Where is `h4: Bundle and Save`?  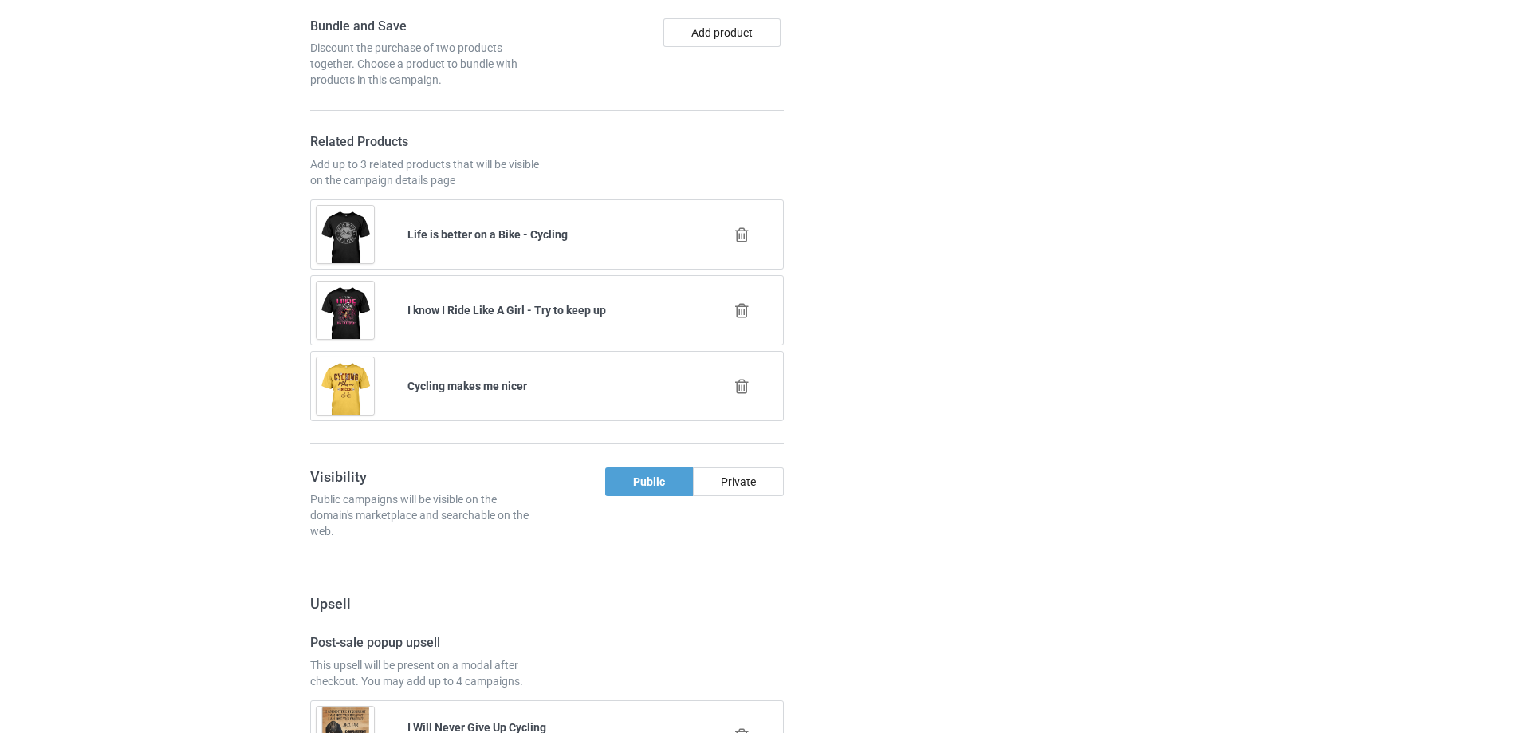
h4: Bundle and Save is located at coordinates (426, 26).